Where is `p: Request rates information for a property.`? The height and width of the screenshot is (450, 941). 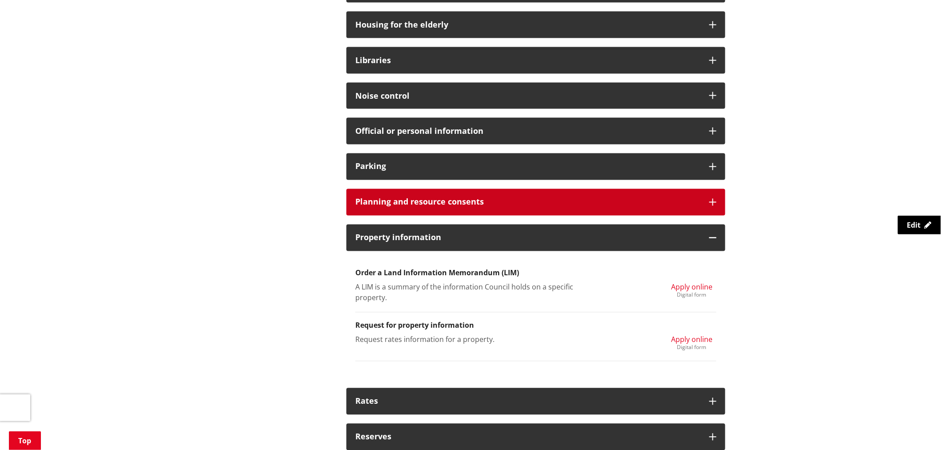
p: Request rates information for a property. is located at coordinates (473, 340).